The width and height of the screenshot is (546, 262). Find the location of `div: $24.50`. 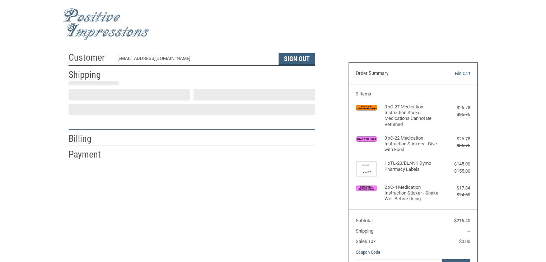

div: $24.50 is located at coordinates (456, 195).